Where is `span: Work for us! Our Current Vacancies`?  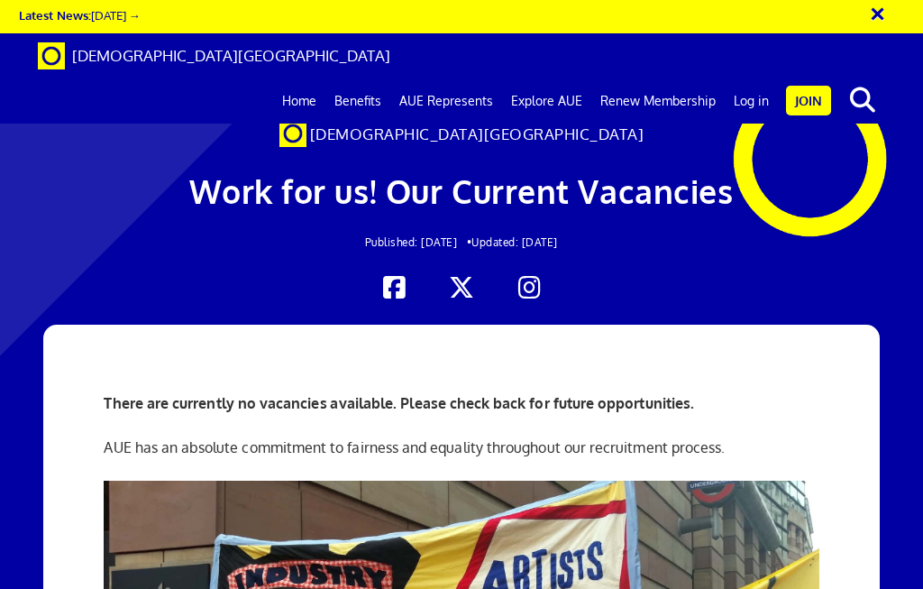
span: Work for us! Our Current Vacancies is located at coordinates (461, 190).